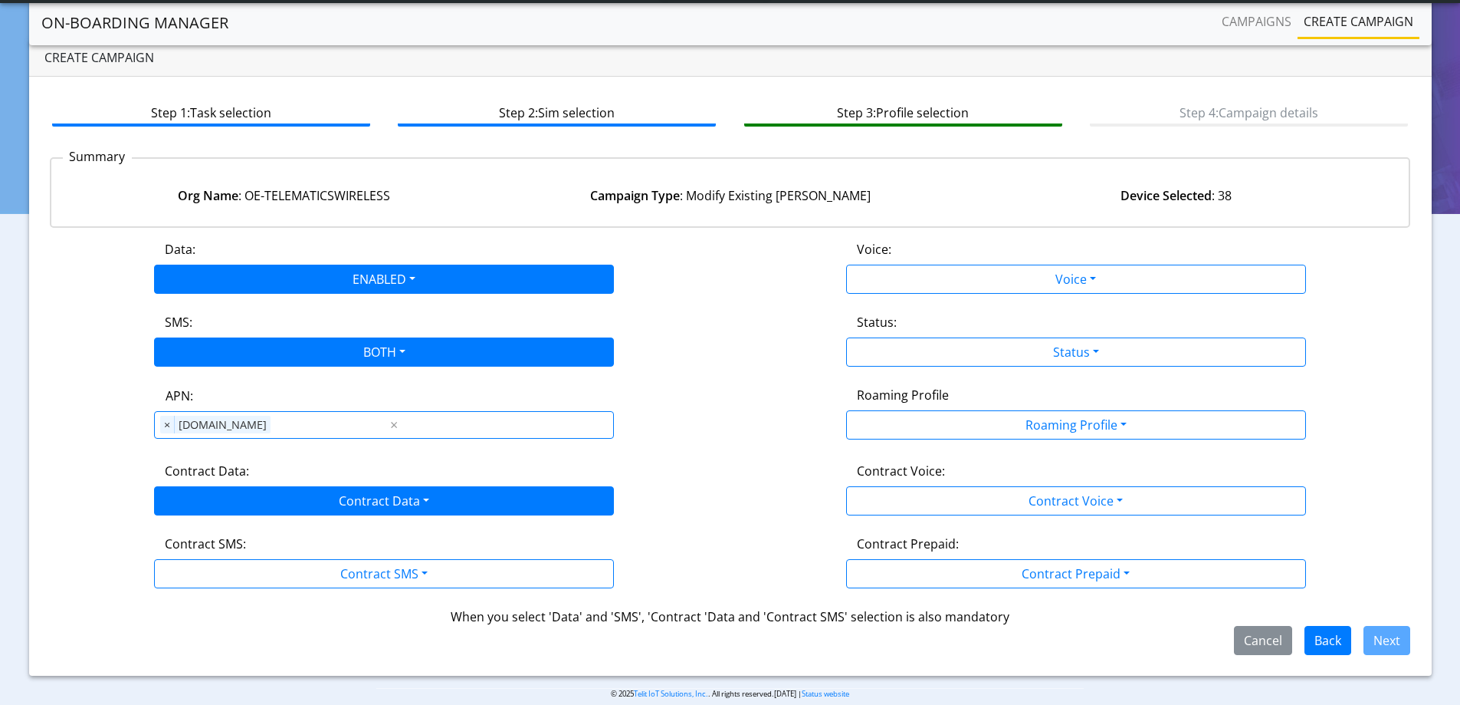 This screenshot has width=1460, height=705. What do you see at coordinates (97, 156) in the screenshot?
I see `p: Summary` at bounding box center [97, 156].